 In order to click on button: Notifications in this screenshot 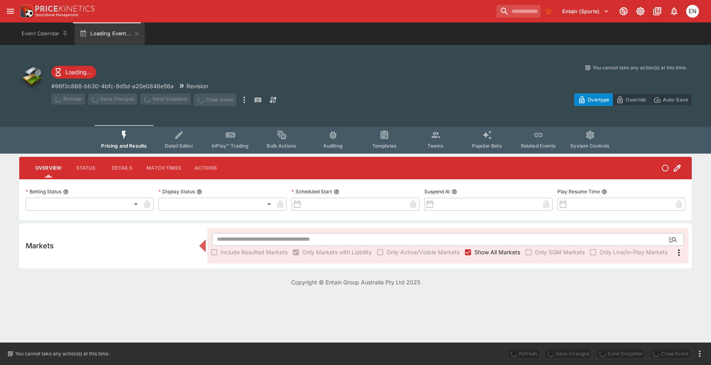, I will do `click(674, 11)`.